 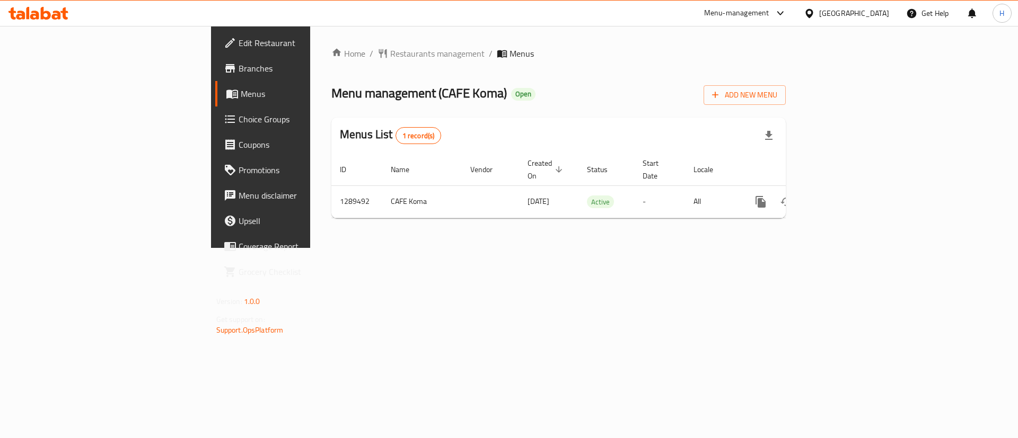 What do you see at coordinates (298, 145) in the screenshot?
I see `a: Coupons` at bounding box center [298, 145].